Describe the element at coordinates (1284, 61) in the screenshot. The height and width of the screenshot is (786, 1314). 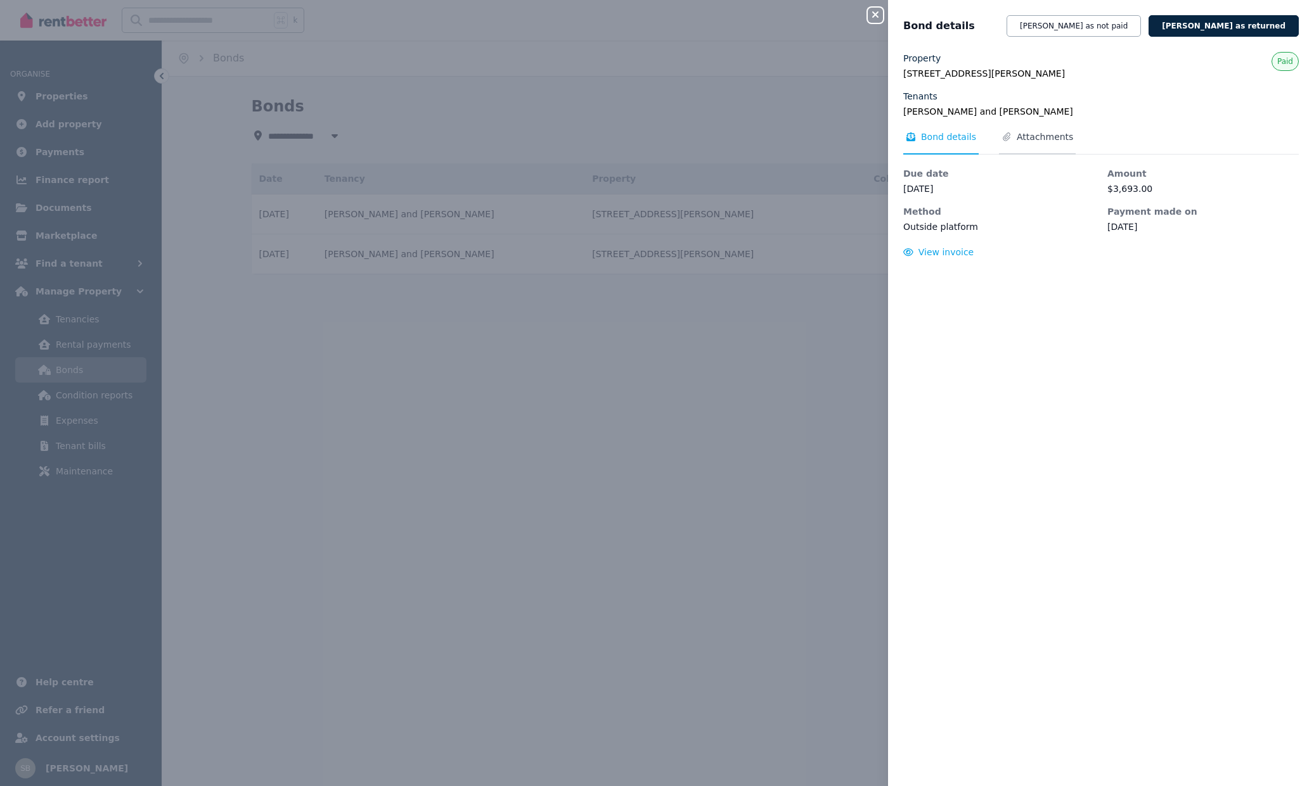
I see `span: Paid` at that location.